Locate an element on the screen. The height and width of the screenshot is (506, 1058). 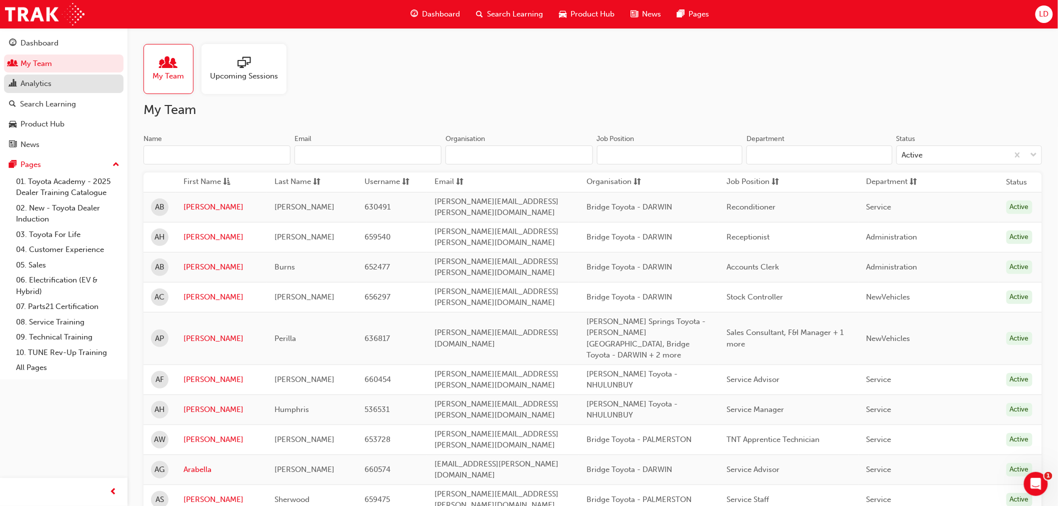
span: 653728 is located at coordinates (377, 439).